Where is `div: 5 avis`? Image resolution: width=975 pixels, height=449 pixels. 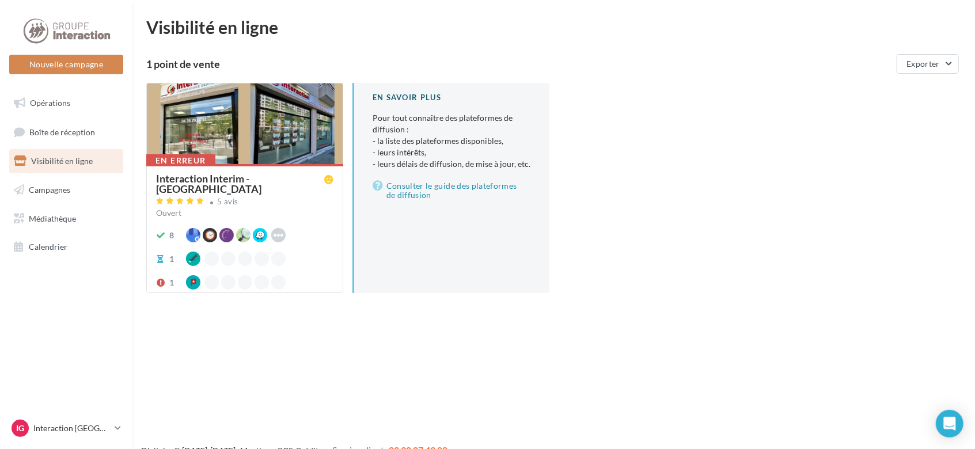 div: 5 avis is located at coordinates (228, 202).